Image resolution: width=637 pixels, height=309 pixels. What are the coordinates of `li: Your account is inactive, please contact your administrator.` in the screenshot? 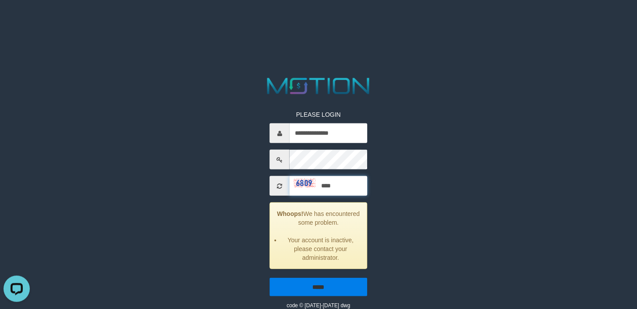 It's located at (321, 248).